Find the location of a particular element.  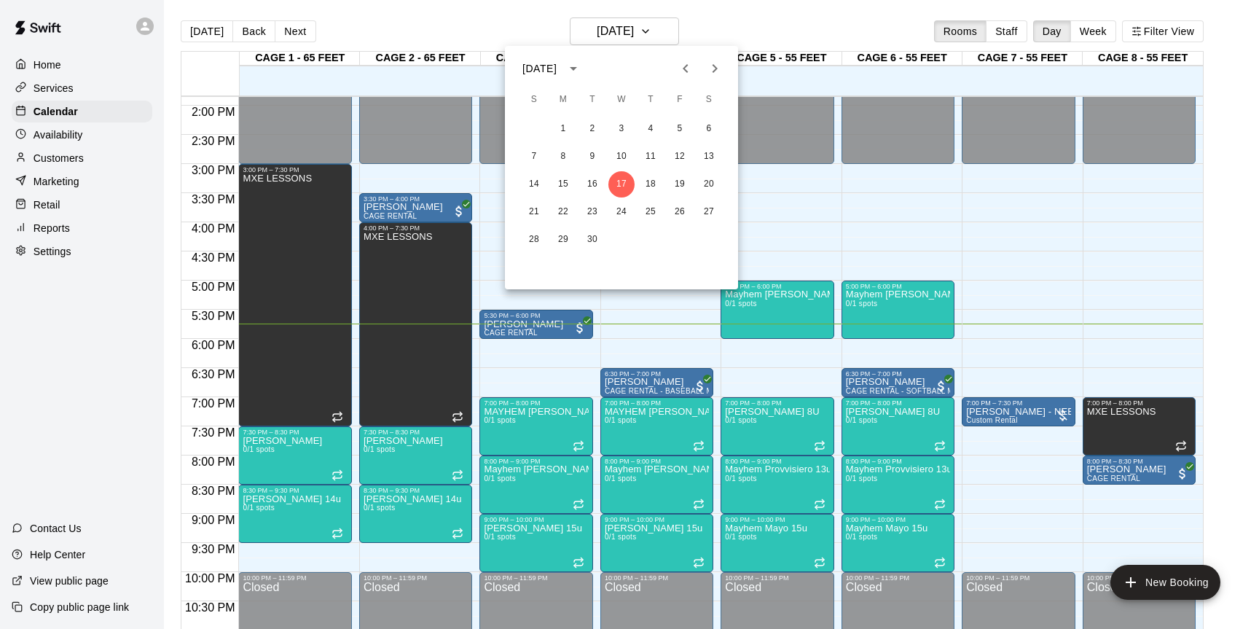

span: Tuesday is located at coordinates (592, 100).